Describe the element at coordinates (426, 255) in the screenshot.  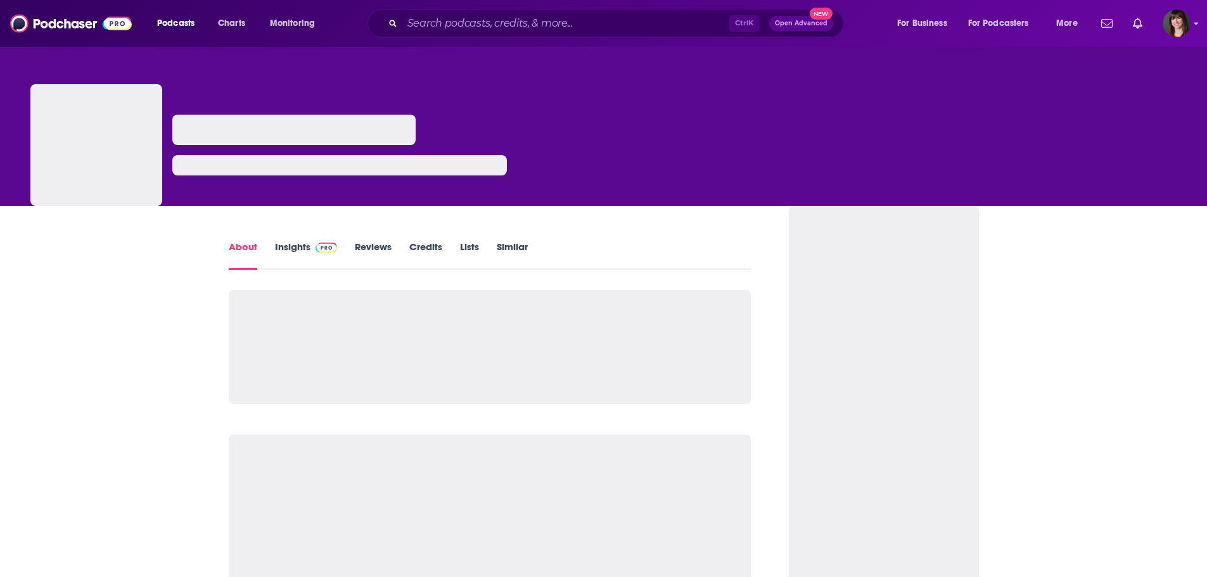
I see `a: Credits` at that location.